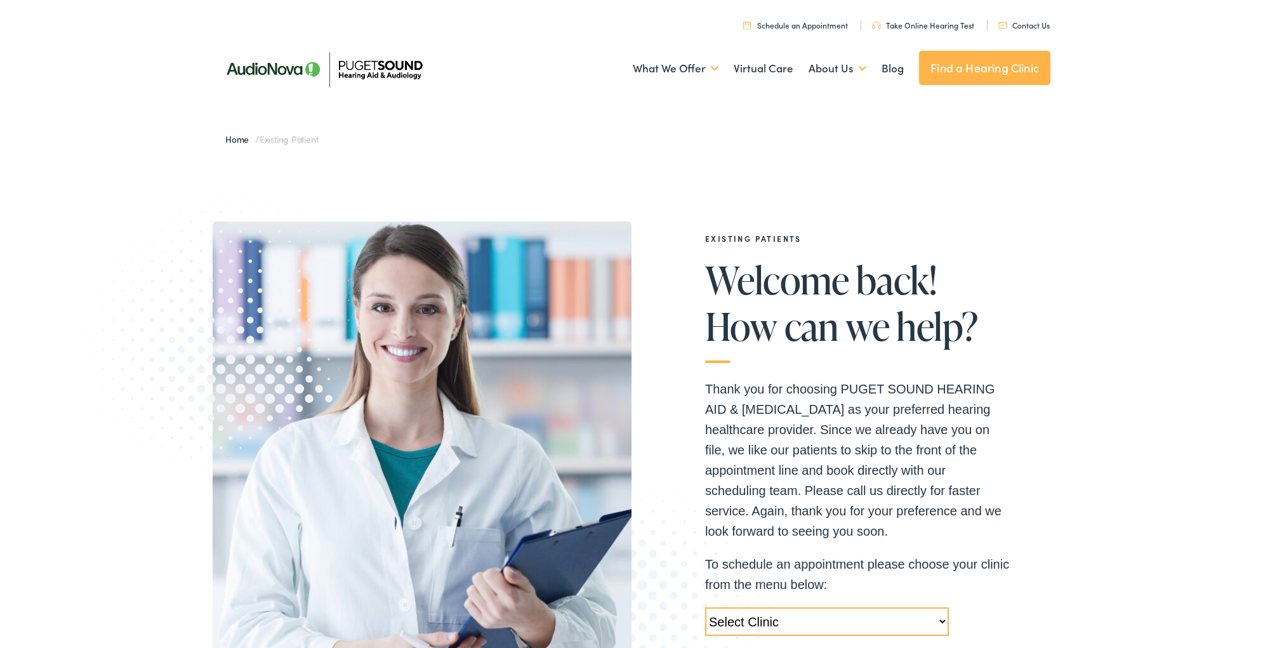 The image size is (1263, 648). I want to click on a: Schedule an Appointment, so click(795, 25).